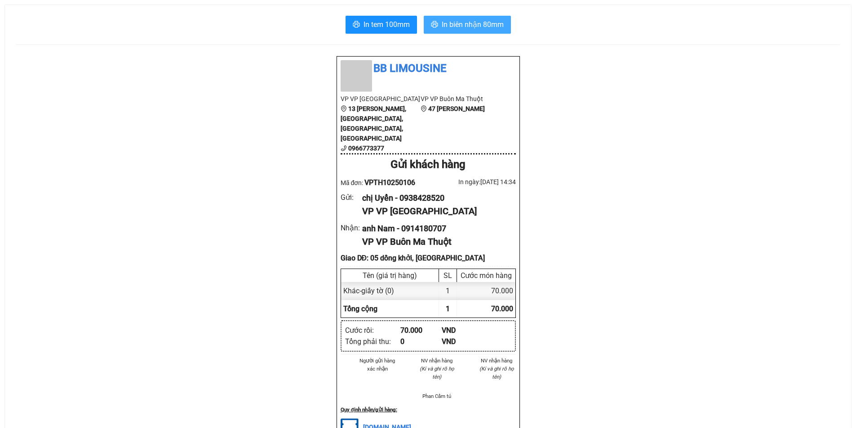  Describe the element at coordinates (378, 365) in the screenshot. I see `li: Người gửi hàng xác nhận` at that location.